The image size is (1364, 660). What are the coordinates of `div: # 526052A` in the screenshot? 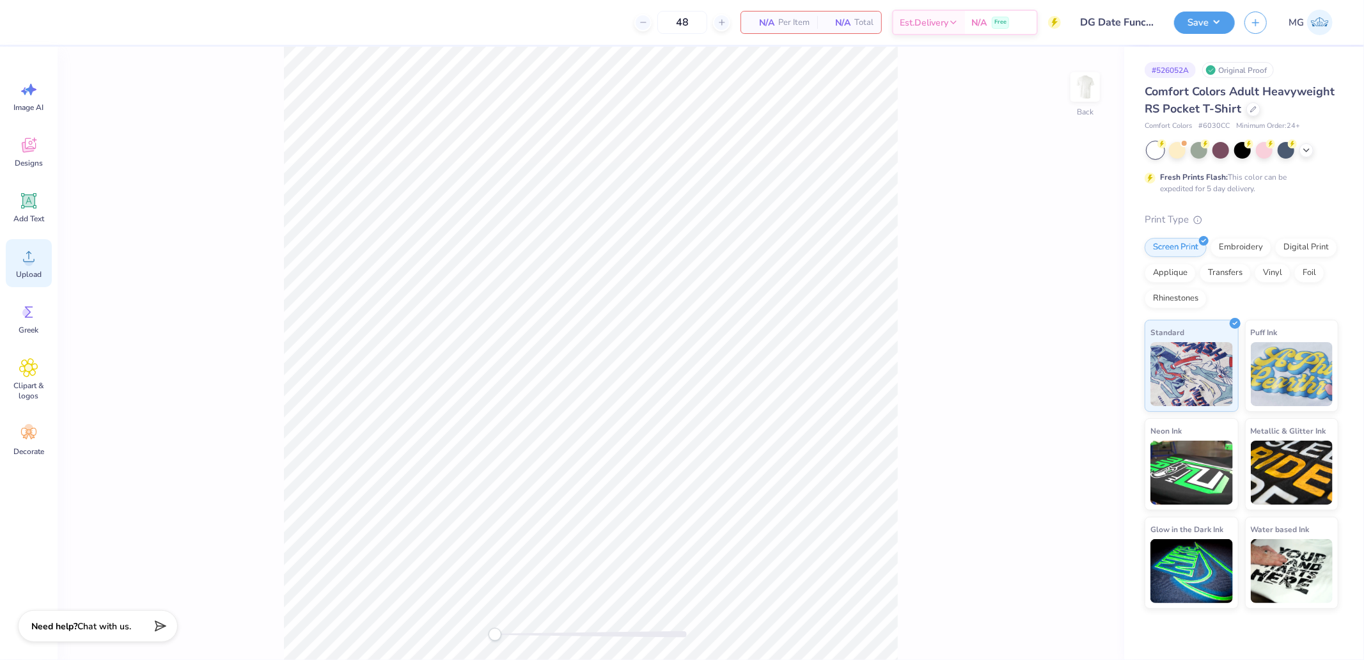 It's located at (1170, 70).